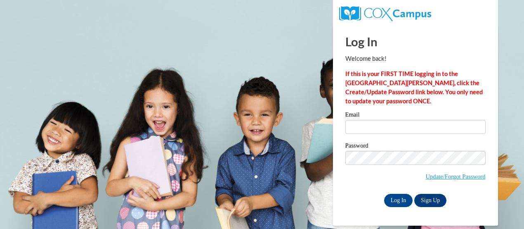 The width and height of the screenshot is (524, 229). Describe the element at coordinates (385, 14) in the screenshot. I see `img: COX Campus` at that location.